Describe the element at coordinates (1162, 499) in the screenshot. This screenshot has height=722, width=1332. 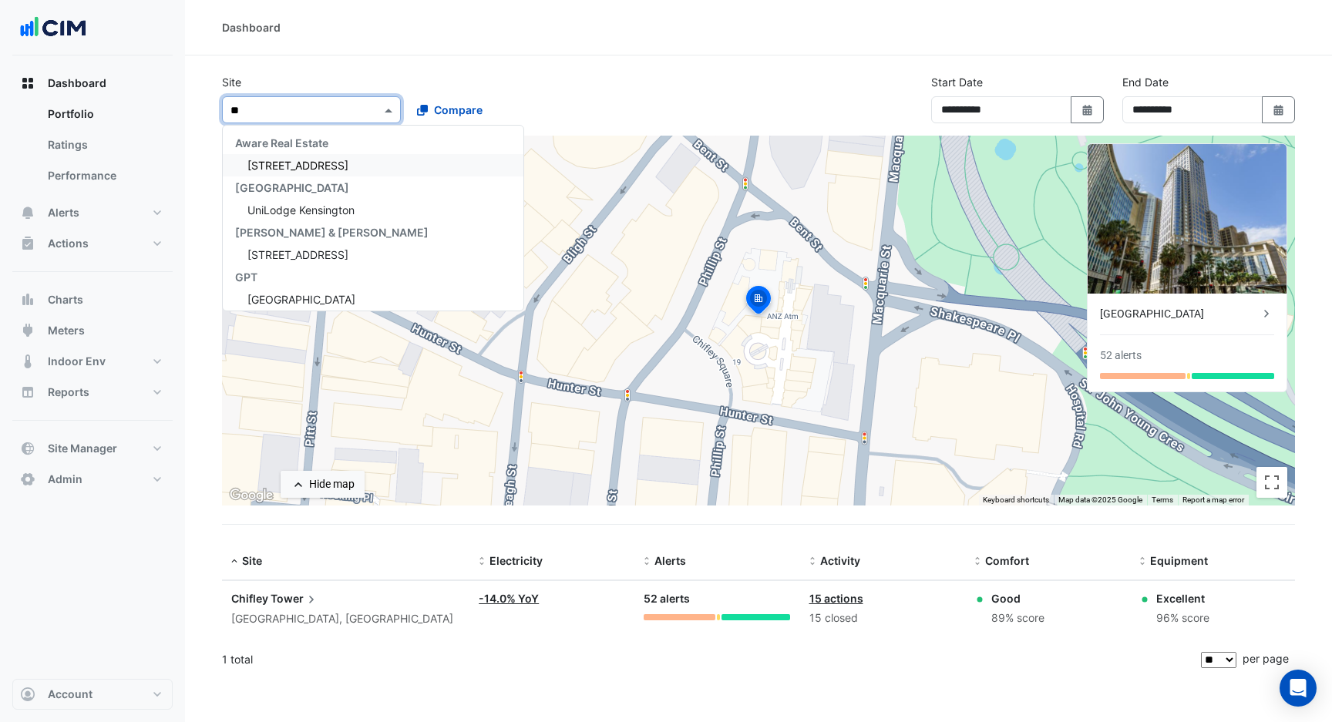
I see `a: Terms (opens in new tab)` at that location.